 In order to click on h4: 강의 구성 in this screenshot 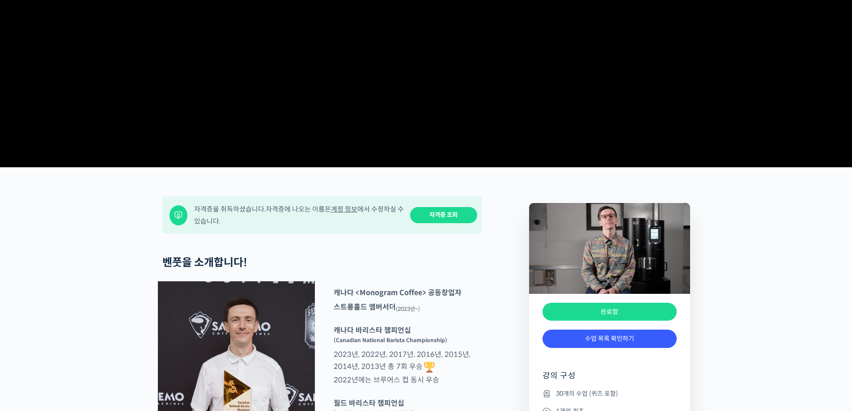, I will do `click(609, 379)`.